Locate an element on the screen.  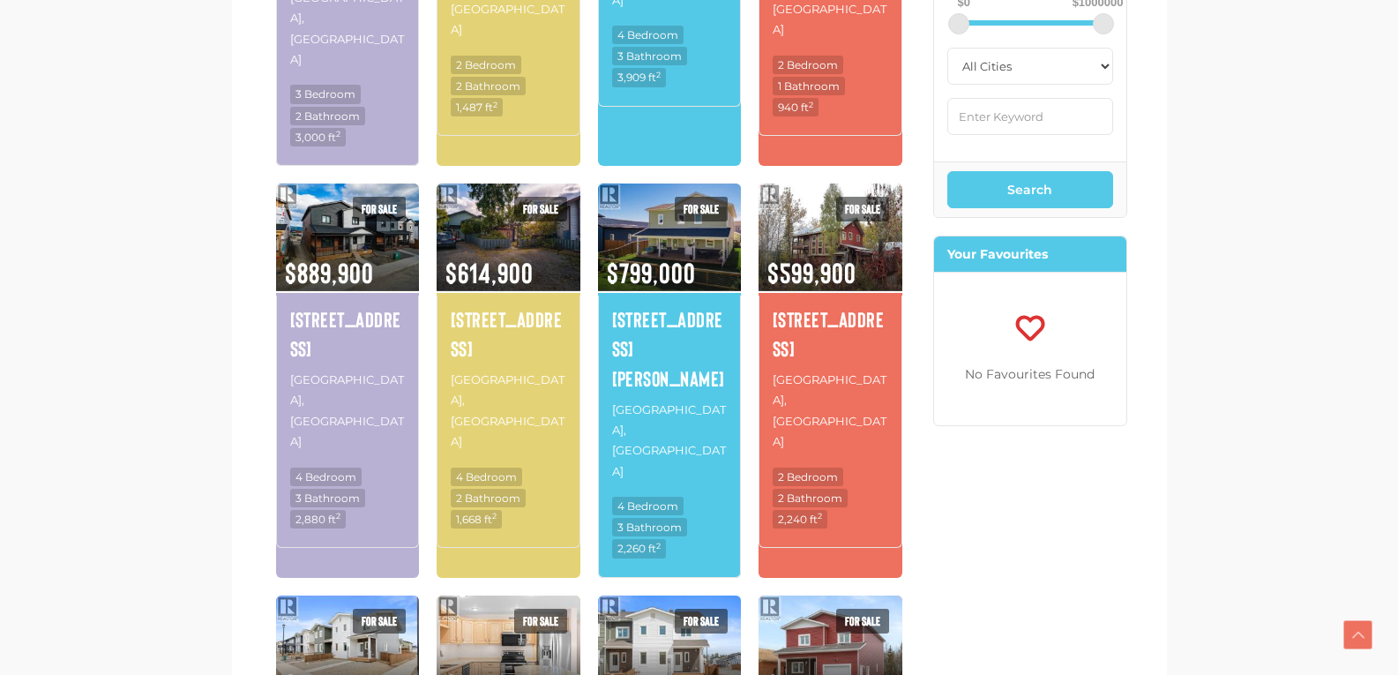
p: No Favourites Found is located at coordinates (1030, 374).